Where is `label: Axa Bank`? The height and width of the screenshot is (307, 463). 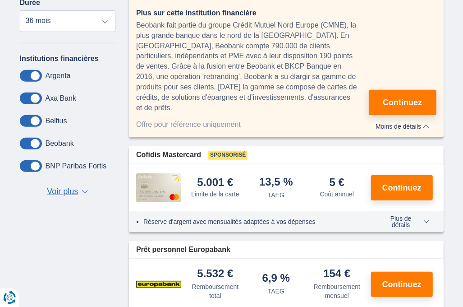
label: Axa Bank is located at coordinates (61, 98).